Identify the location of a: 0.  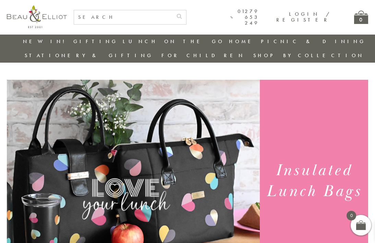
(361, 17).